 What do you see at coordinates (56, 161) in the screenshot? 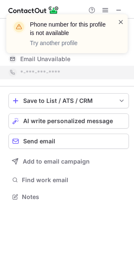
I see `span: Add to email campaign` at bounding box center [56, 161].